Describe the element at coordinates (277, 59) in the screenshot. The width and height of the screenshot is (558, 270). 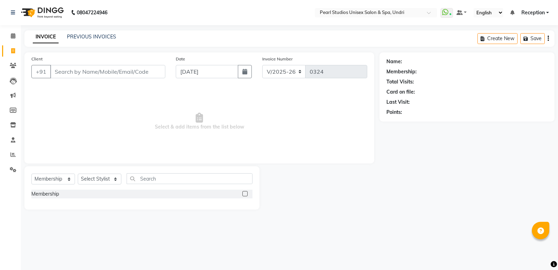
I see `label: Invoice Number` at that location.